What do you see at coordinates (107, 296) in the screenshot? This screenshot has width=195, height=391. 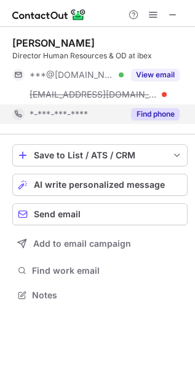 I see `span: Notes` at bounding box center [107, 296].